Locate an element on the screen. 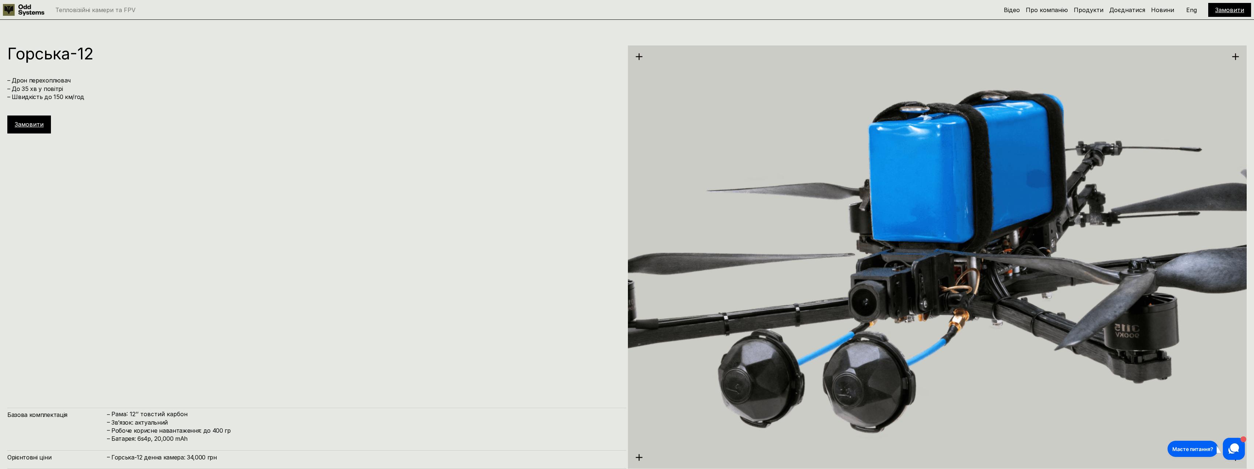  h1: Горська-12 is located at coordinates (313, 53).